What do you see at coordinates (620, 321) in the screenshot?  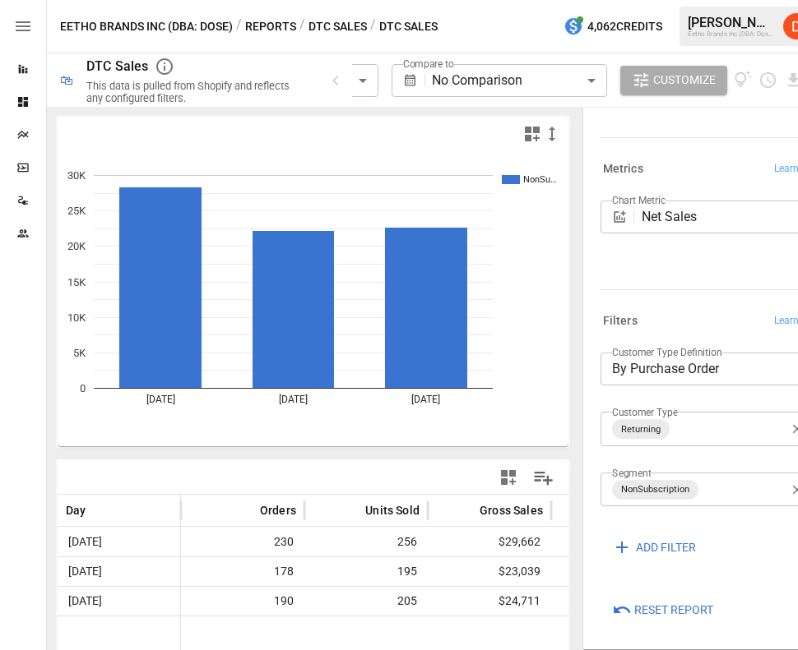 I see `h6: Filters` at bounding box center [620, 321].